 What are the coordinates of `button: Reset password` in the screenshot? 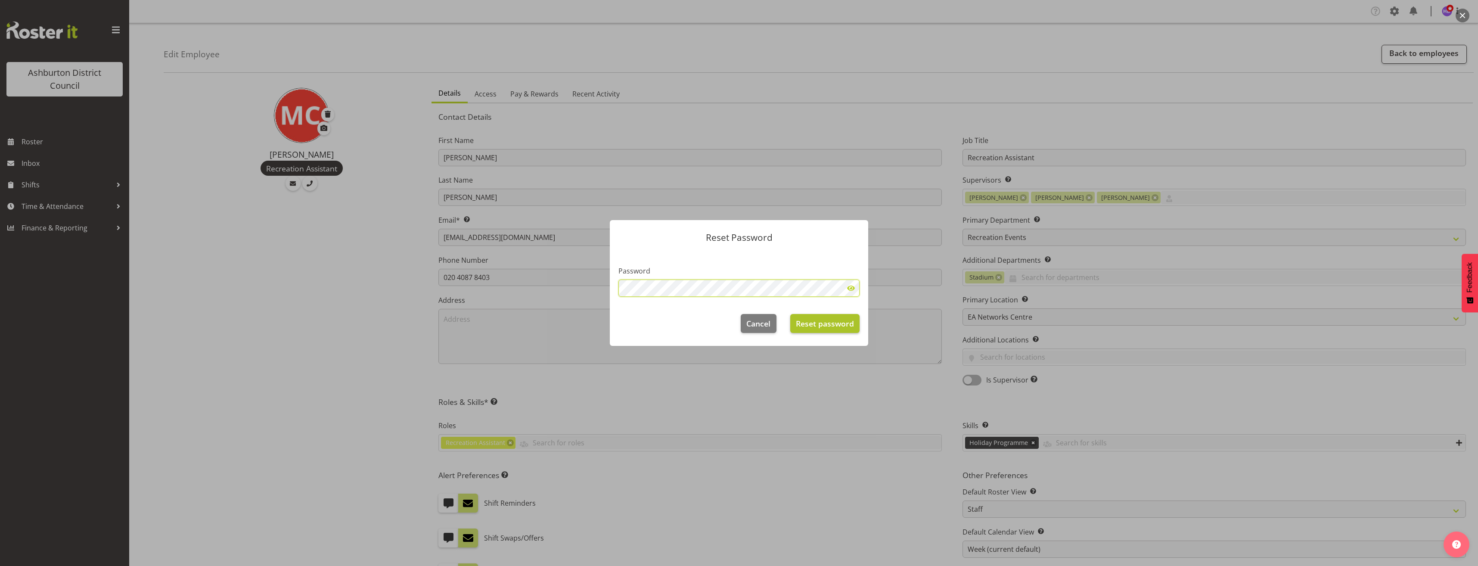 It's located at (824, 323).